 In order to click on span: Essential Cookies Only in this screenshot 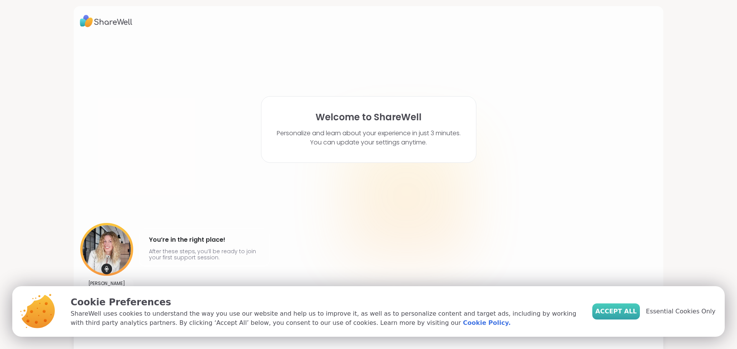, I will do `click(680, 312)`.